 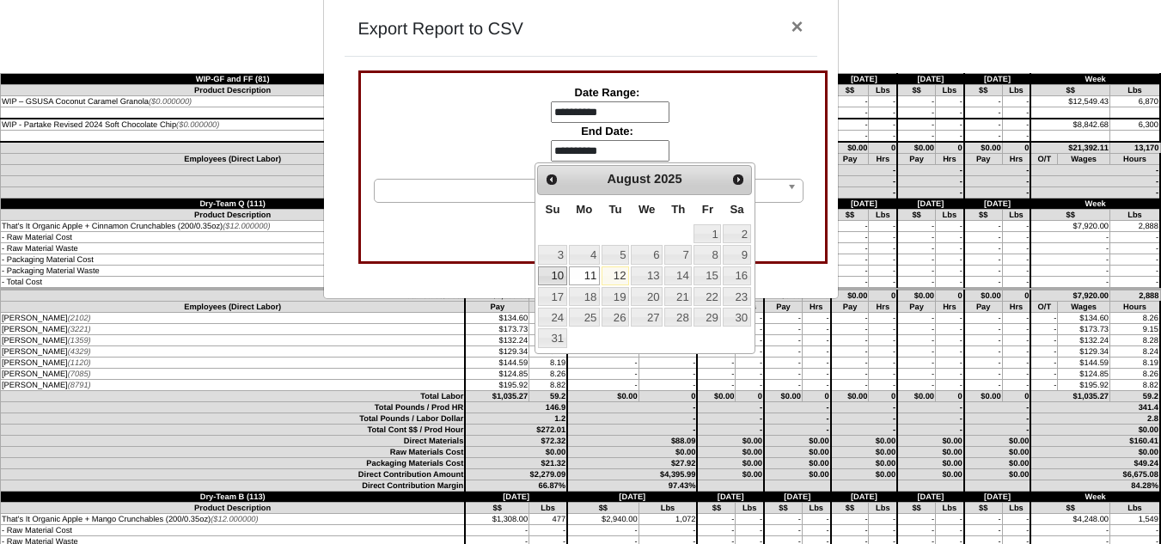 I want to click on h5: Export Report to CSV, so click(x=441, y=29).